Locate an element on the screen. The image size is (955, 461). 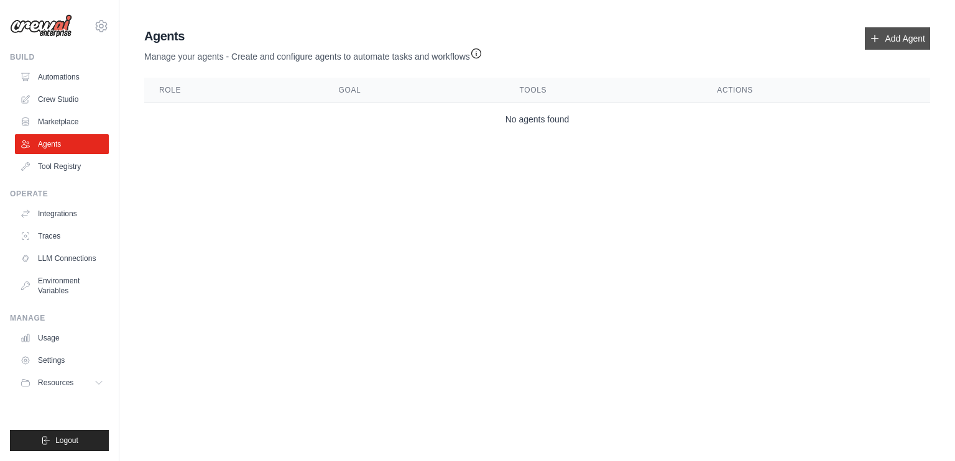
th: Actions is located at coordinates (815, 90).